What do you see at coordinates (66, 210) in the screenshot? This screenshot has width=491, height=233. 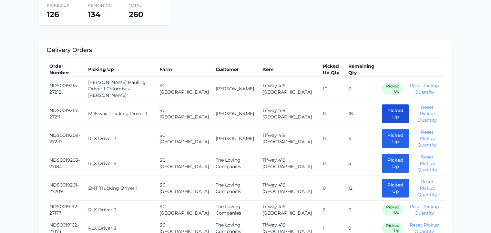 I see `td: NDS0019192-27177` at bounding box center [66, 210].